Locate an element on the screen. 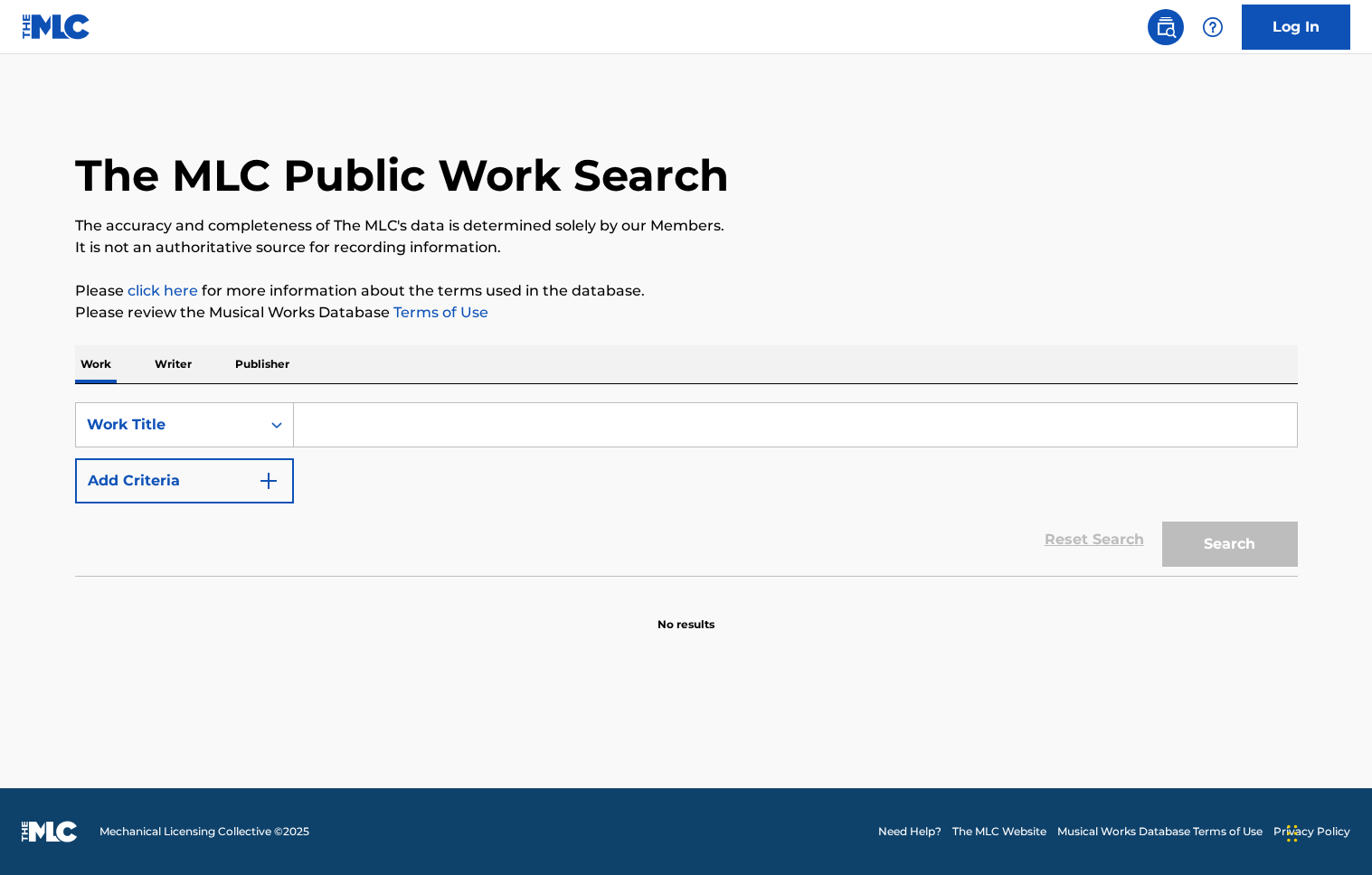  img: 9d2ae6d4665cec9f34b9.svg is located at coordinates (268, 481).